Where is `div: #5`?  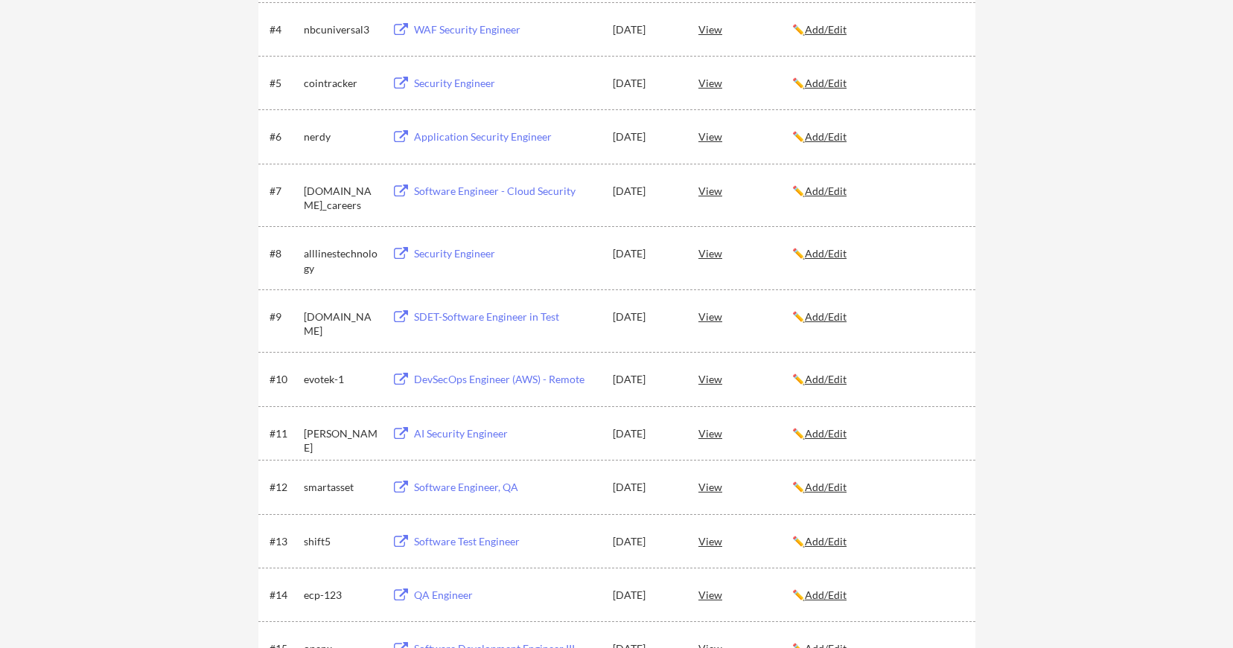 div: #5 is located at coordinates (284, 83).